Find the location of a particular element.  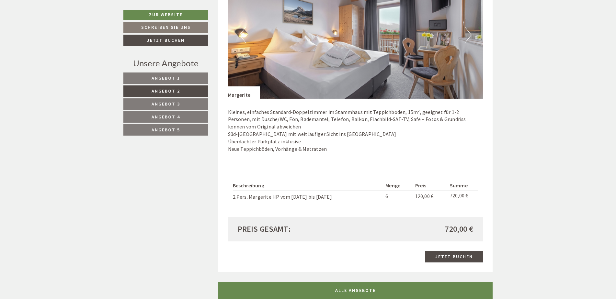

a: ALLE ANGEBOTE is located at coordinates (356, 291).